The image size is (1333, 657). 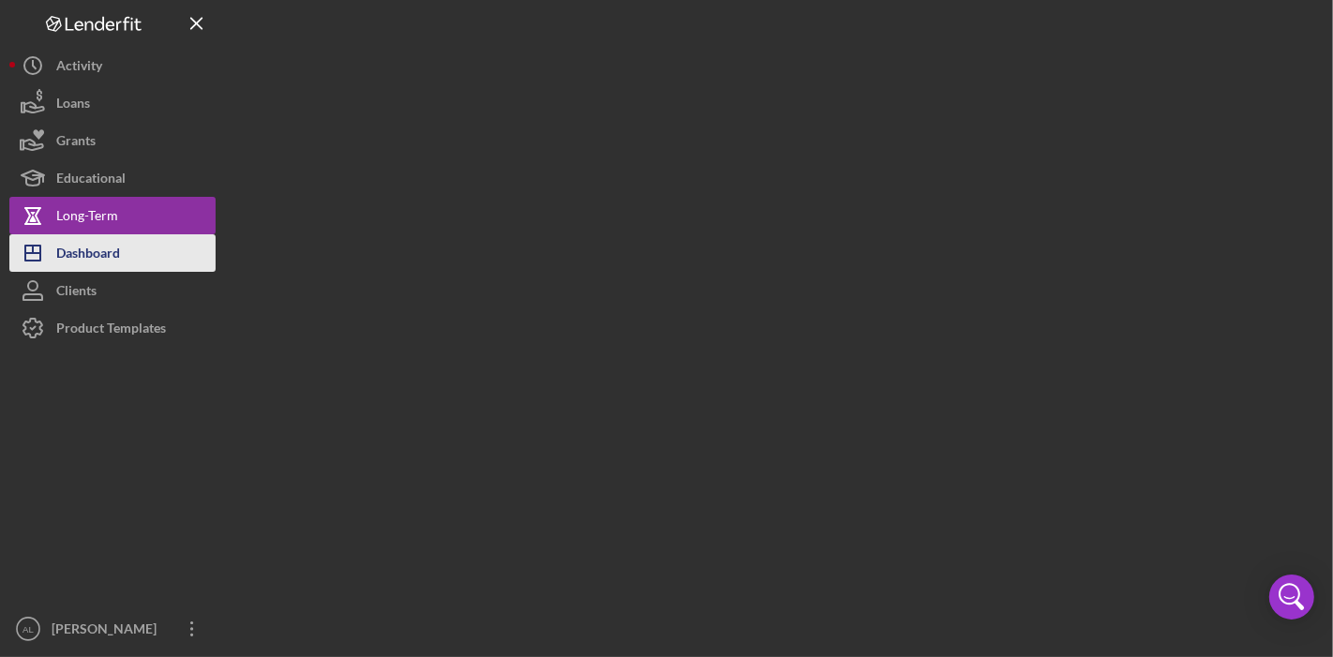 What do you see at coordinates (112, 328) in the screenshot?
I see `button: Product Templates` at bounding box center [112, 328].